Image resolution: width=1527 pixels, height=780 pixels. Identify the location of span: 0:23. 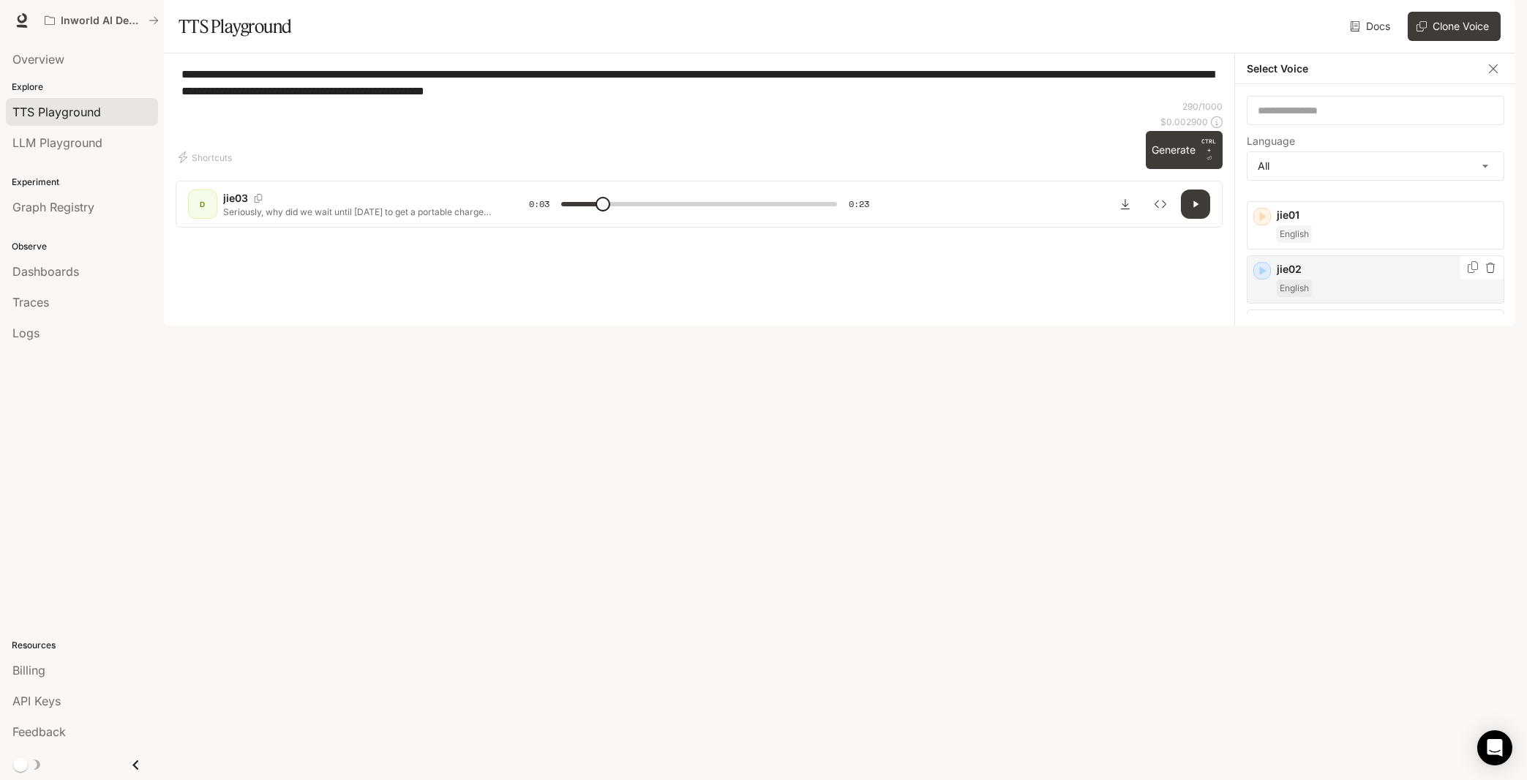
(859, 204).